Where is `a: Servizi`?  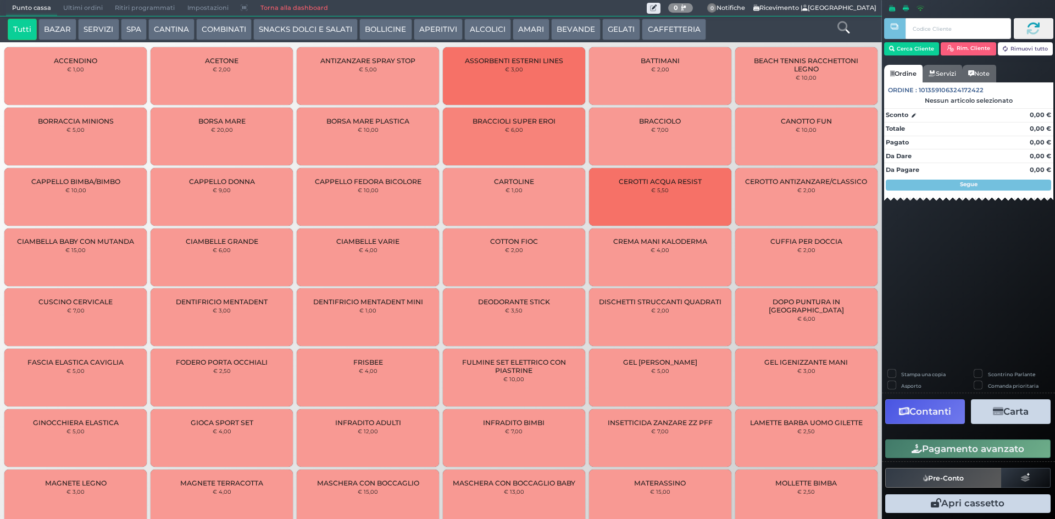
a: Servizi is located at coordinates (943, 74).